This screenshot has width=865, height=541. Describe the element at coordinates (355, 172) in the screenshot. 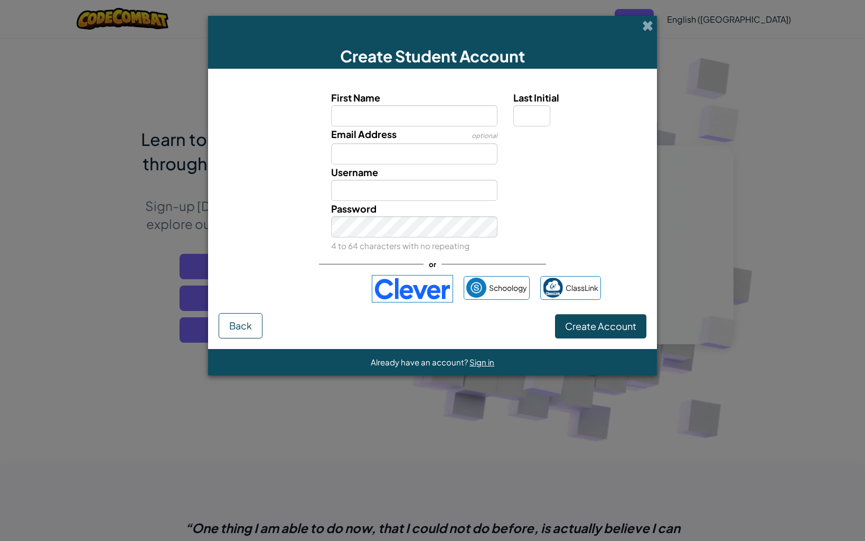

I see `span: Username` at that location.